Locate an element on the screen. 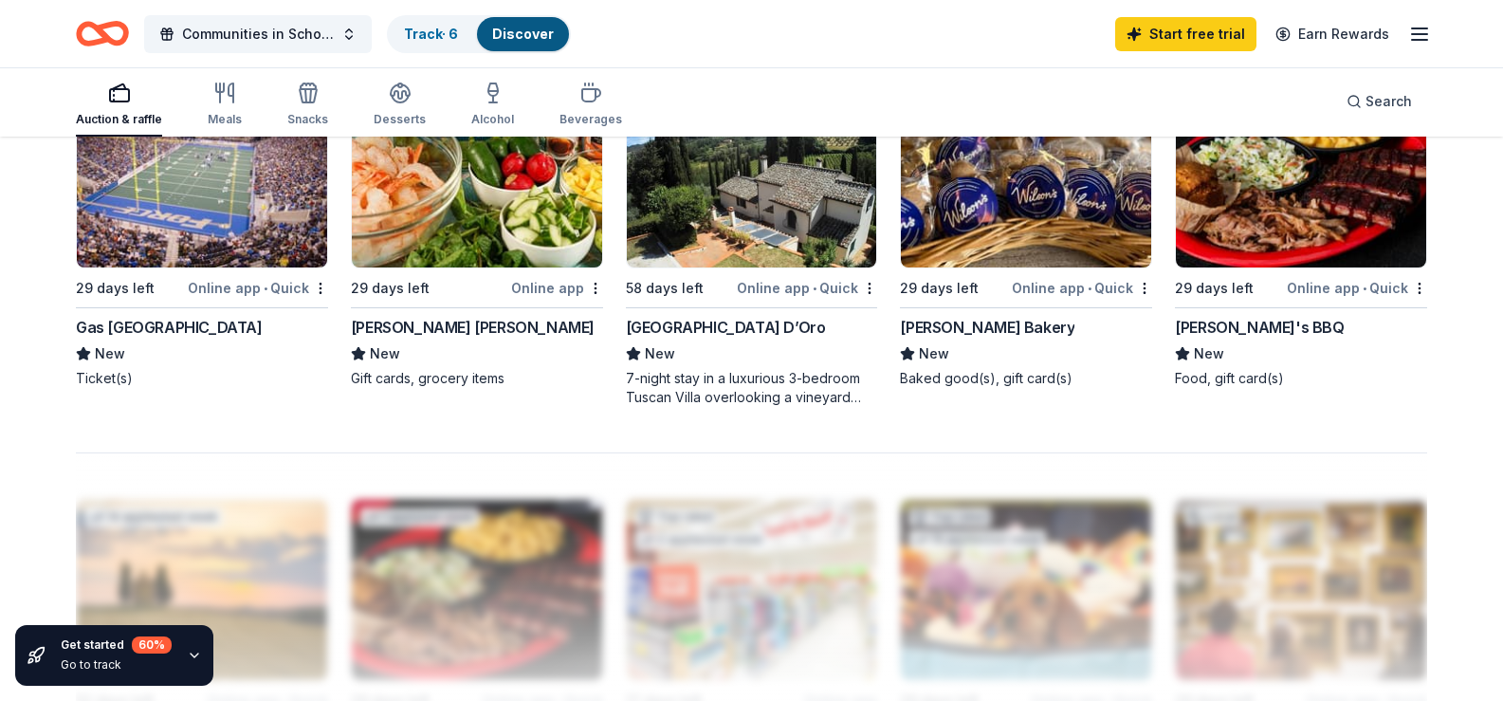 This screenshot has width=1503, height=701. button: Meals is located at coordinates (225, 105).